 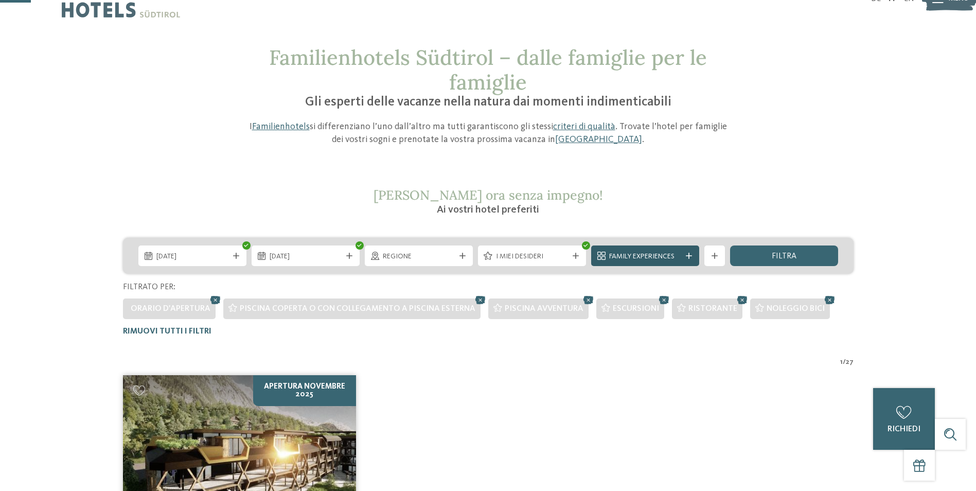 What do you see at coordinates (849, 362) in the screenshot?
I see `span: 27` at bounding box center [849, 362].